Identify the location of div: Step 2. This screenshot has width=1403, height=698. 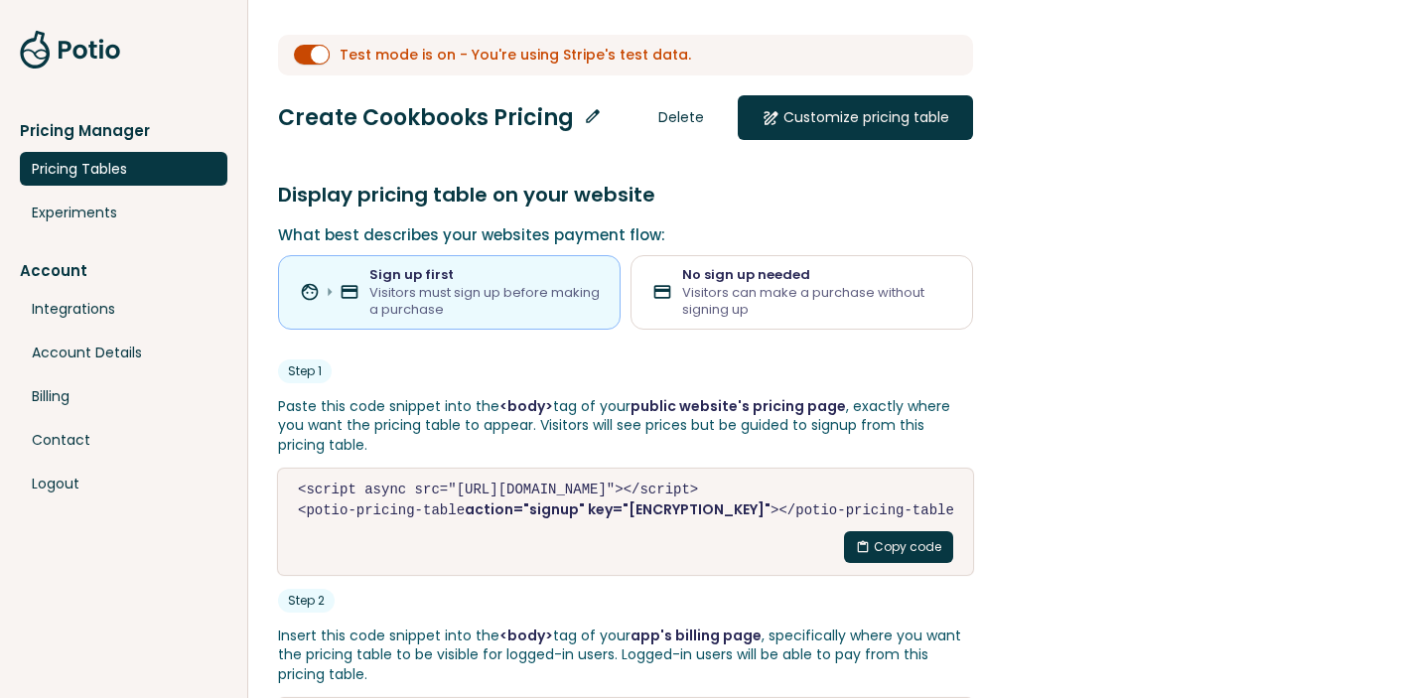
(306, 601).